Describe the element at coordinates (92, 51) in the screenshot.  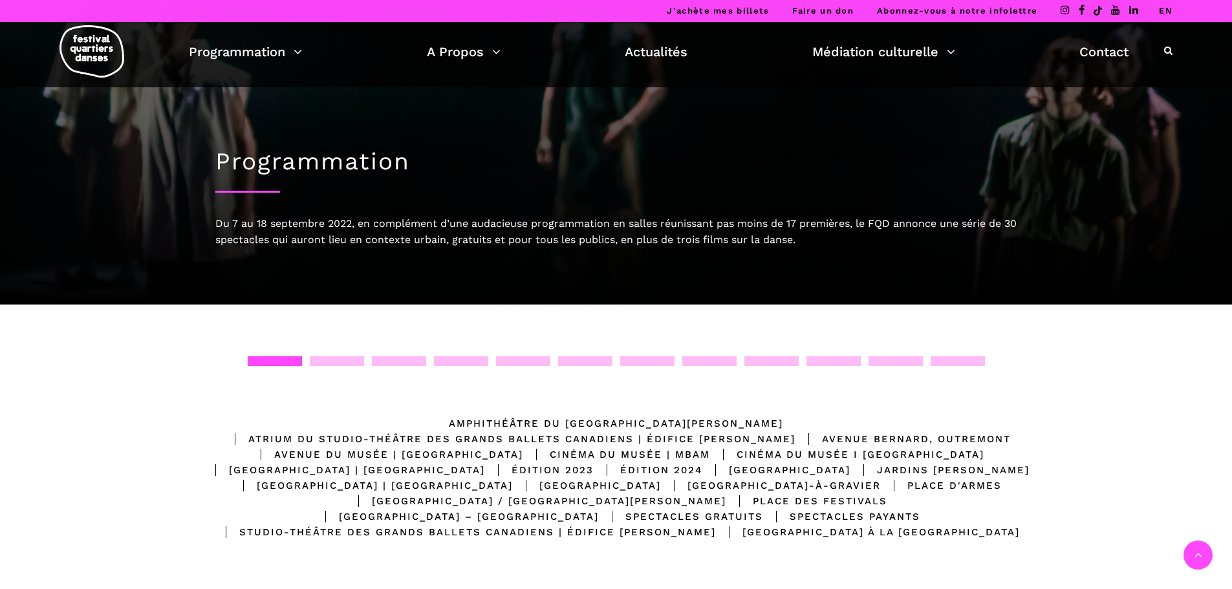
I see `img: logo-fqd-med` at that location.